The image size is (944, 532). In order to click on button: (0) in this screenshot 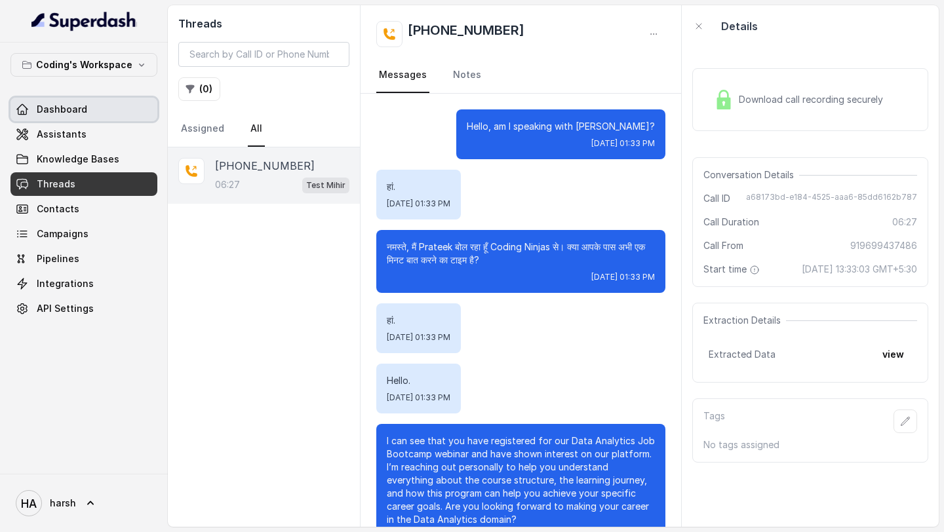, I will do `click(199, 89)`.